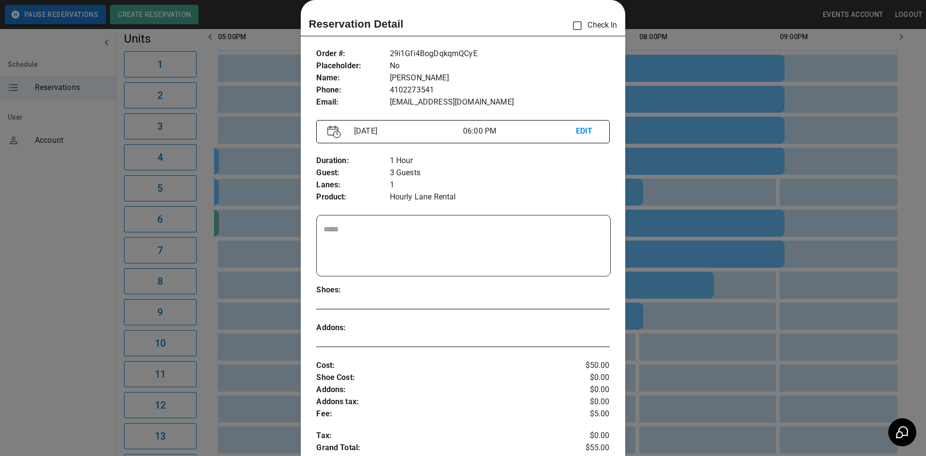 The image size is (926, 456). What do you see at coordinates (500, 54) in the screenshot?
I see `p: 29i1Gfi4BogDqkqmQCyE` at bounding box center [500, 54].